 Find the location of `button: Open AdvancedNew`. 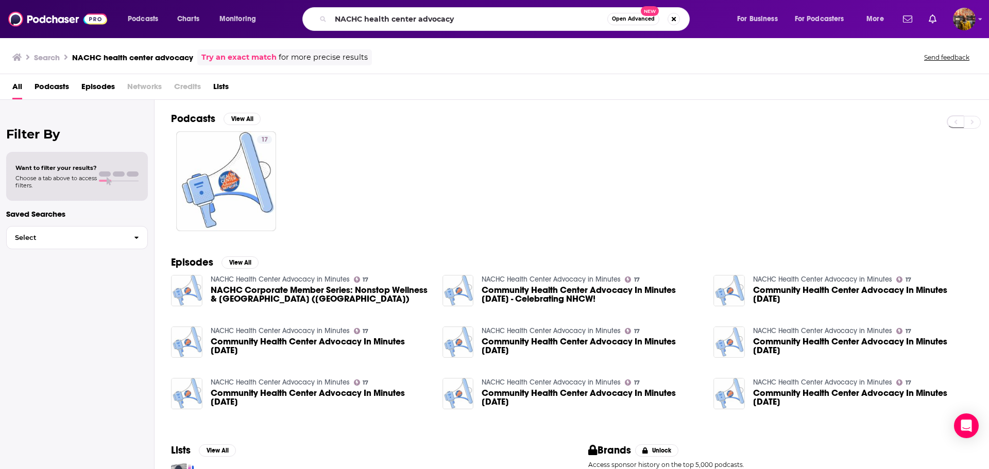

button: Open AdvancedNew is located at coordinates (633, 19).